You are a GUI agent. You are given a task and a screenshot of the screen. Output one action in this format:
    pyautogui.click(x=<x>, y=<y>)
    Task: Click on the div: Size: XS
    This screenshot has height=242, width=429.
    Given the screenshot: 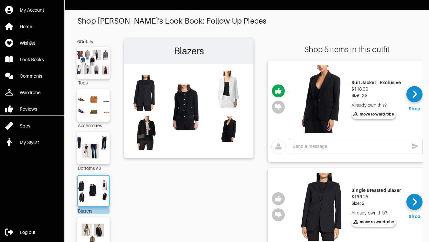 What is the action you would take?
    pyautogui.click(x=377, y=95)
    